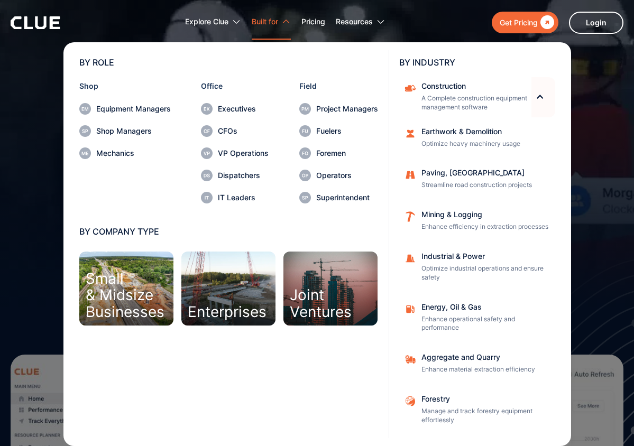 Image resolution: width=634 pixels, height=446 pixels. What do you see at coordinates (485, 324) in the screenshot?
I see `p: Enhance operational safety and performance` at bounding box center [485, 324].